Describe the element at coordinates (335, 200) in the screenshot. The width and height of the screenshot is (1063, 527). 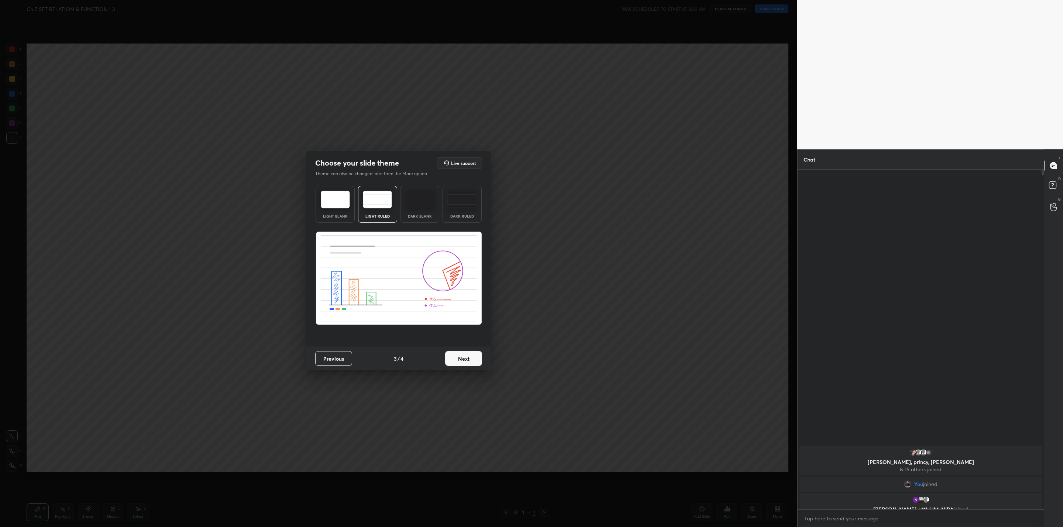
I see `img: lightTheme.e5ed3b09.svg` at that location.